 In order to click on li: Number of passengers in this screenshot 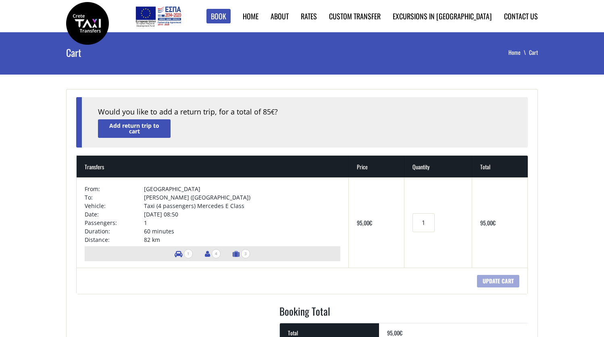, I will do `click(212, 253)`.